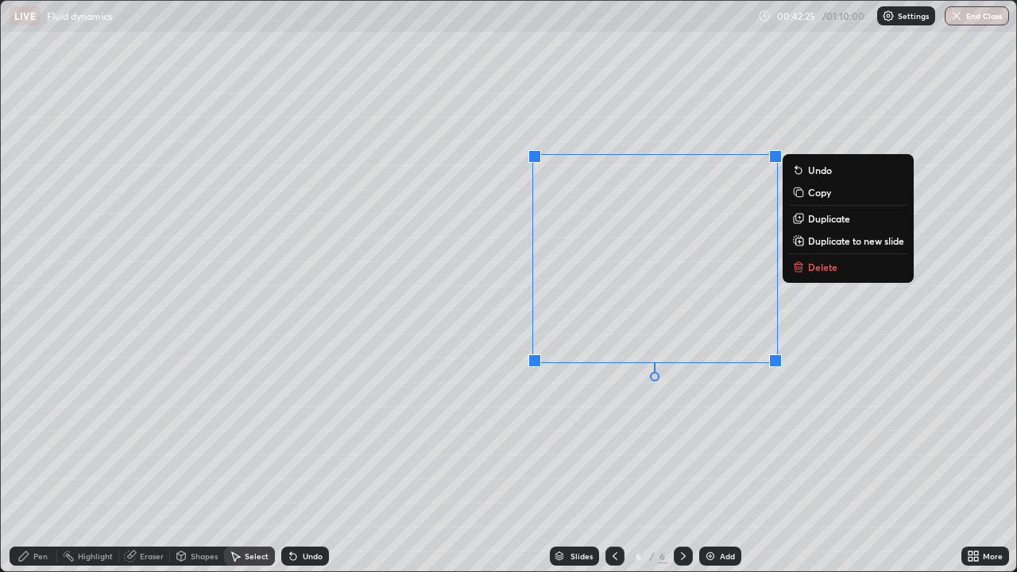 This screenshot has width=1017, height=572. I want to click on div: Eraser, so click(152, 556).